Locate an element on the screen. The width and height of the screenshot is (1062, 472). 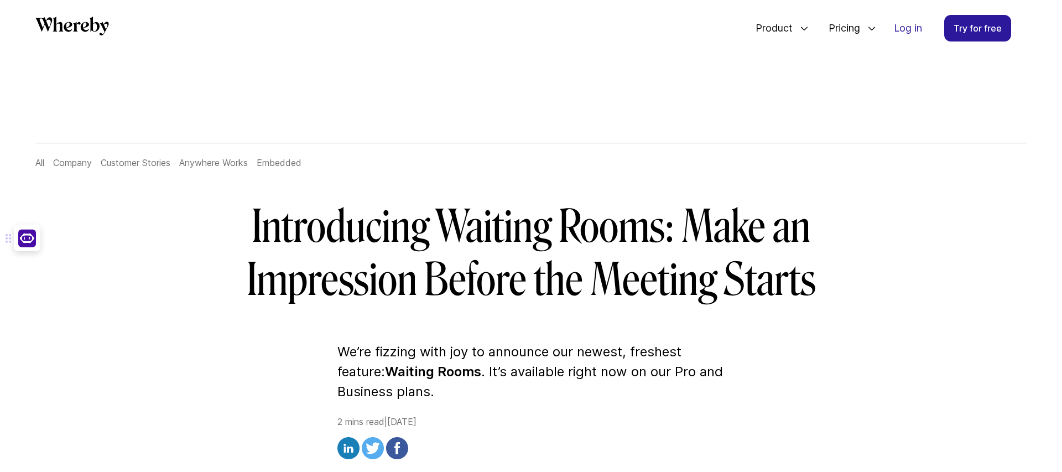
img: linkedin is located at coordinates (349, 448).